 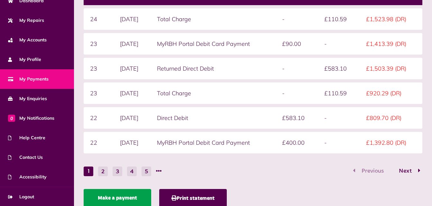 What do you see at coordinates (146, 172) in the screenshot?
I see `button: Go to page 5` at bounding box center [146, 172].